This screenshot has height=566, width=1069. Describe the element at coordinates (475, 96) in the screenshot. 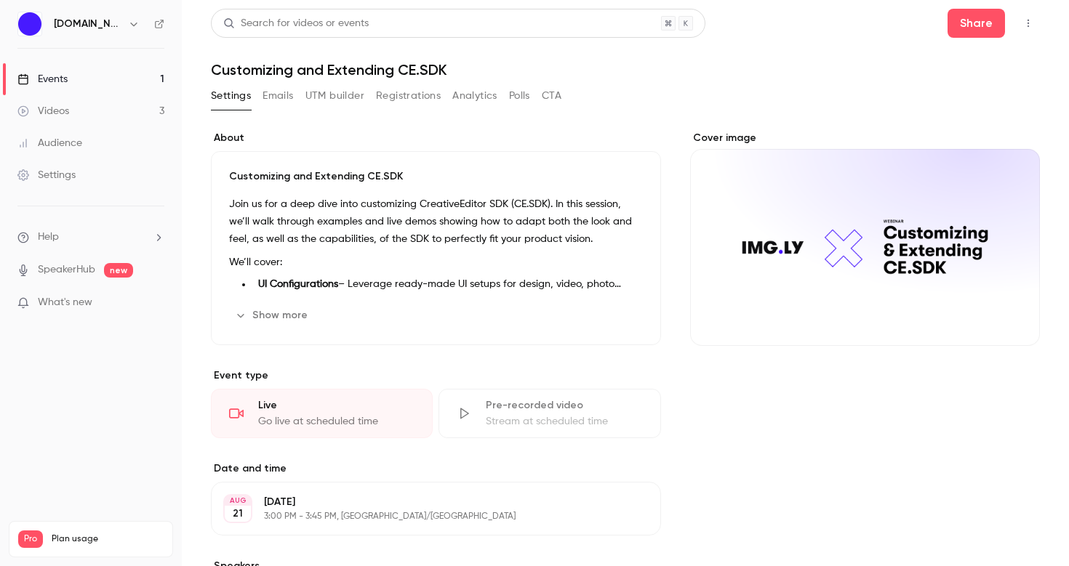

I see `button: Analytics` at that location.